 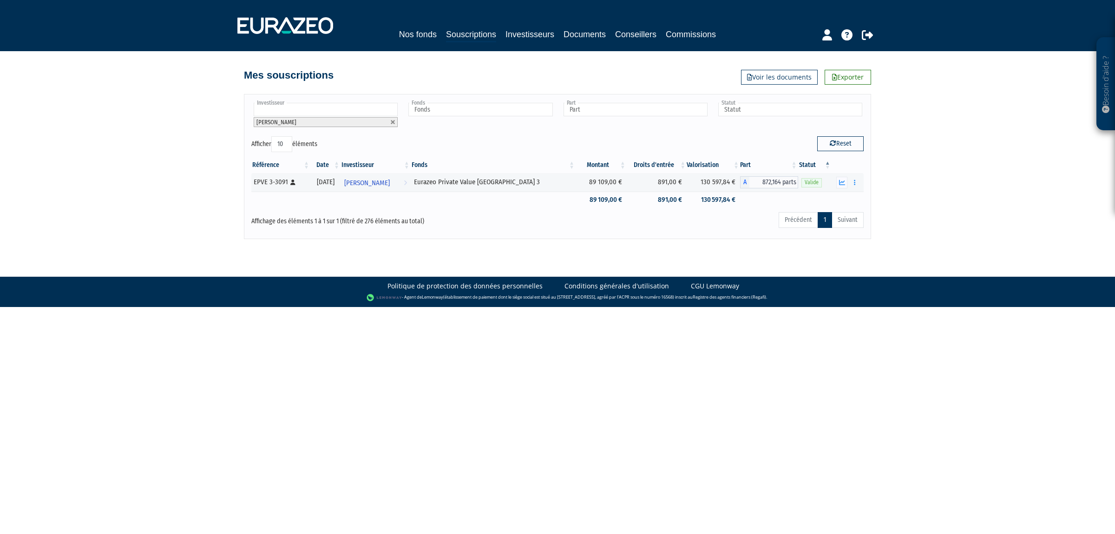 What do you see at coordinates (769, 182) in the screenshot?
I see `div: A - Eurazeo Private Value Europe 3` at bounding box center [769, 182].